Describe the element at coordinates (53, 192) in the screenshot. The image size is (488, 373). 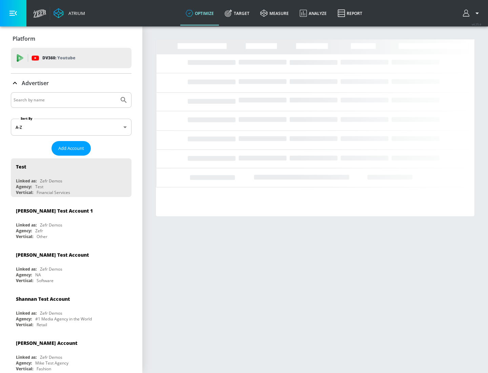
I see `div: Financial Services` at that location.